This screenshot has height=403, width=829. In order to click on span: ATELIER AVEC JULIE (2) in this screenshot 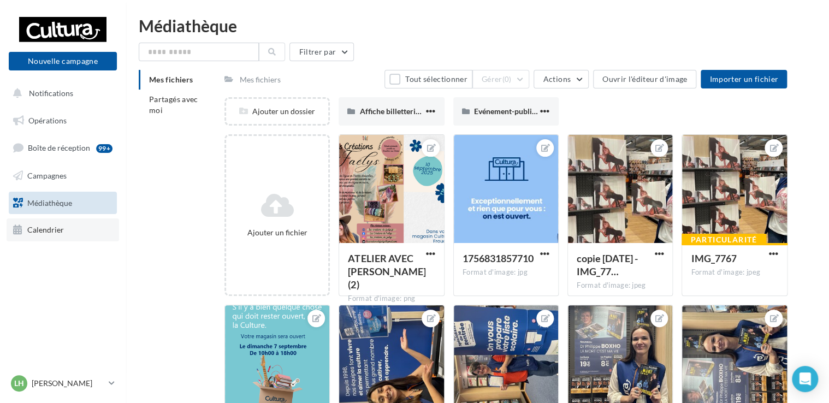, I will do `click(387, 271)`.